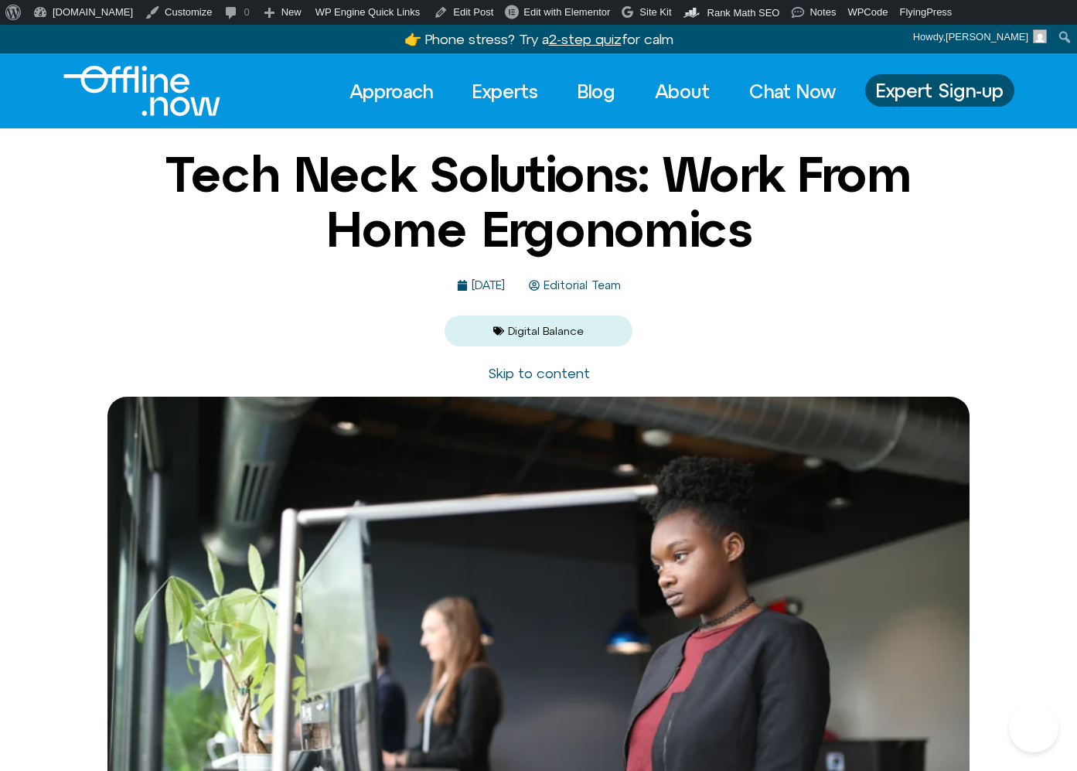  I want to click on a: About, so click(682, 91).